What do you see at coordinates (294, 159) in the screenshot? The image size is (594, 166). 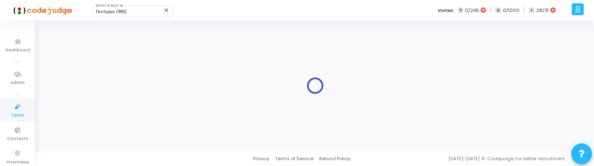 I see `a: Terms of Service` at bounding box center [294, 159].